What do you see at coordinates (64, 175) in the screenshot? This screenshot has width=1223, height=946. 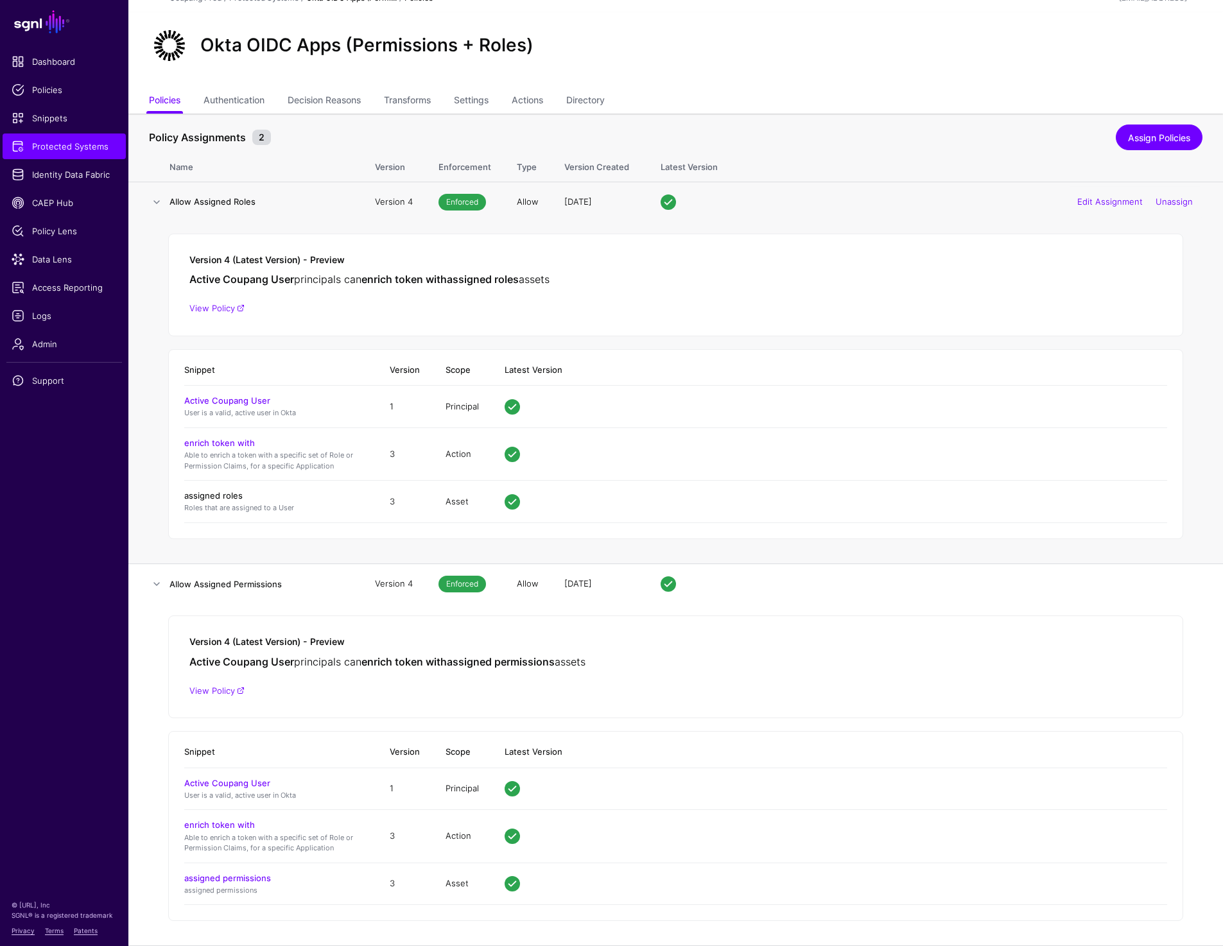 I see `span: Identity Data Fabric` at bounding box center [64, 175].